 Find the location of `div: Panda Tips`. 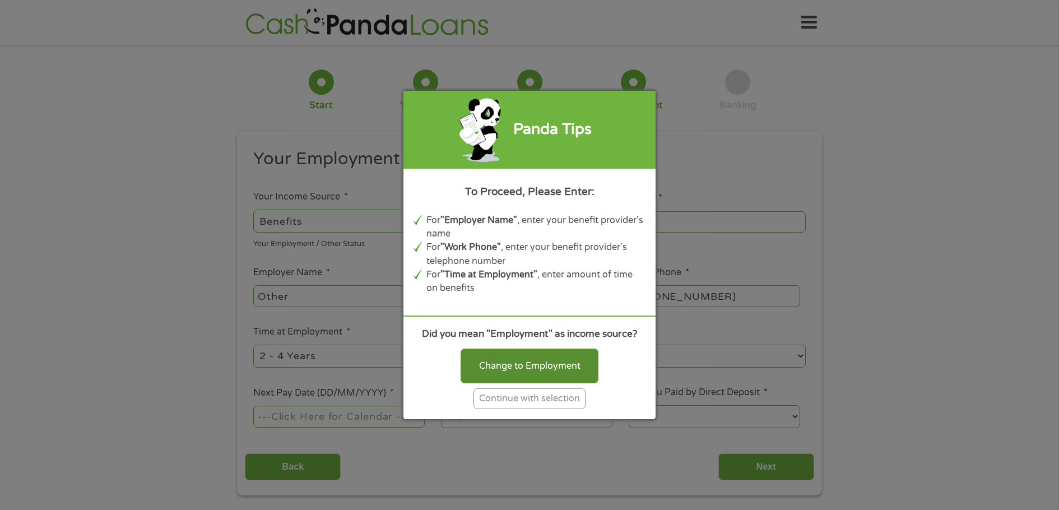

div: Panda Tips is located at coordinates (552, 129).